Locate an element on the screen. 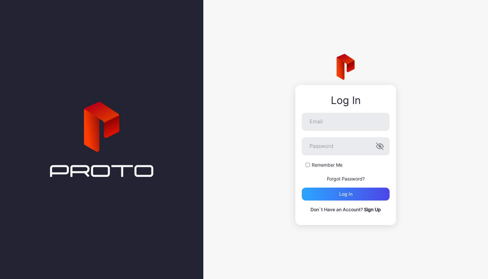 Image resolution: width=488 pixels, height=279 pixels. input: Password is located at coordinates (345, 146).